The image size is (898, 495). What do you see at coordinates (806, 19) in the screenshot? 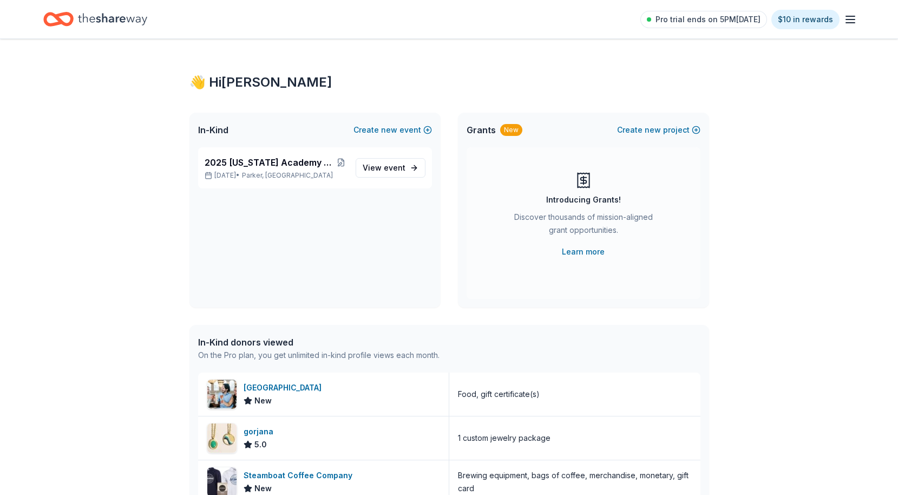
I see `a: $10 in rewards` at bounding box center [806, 19].